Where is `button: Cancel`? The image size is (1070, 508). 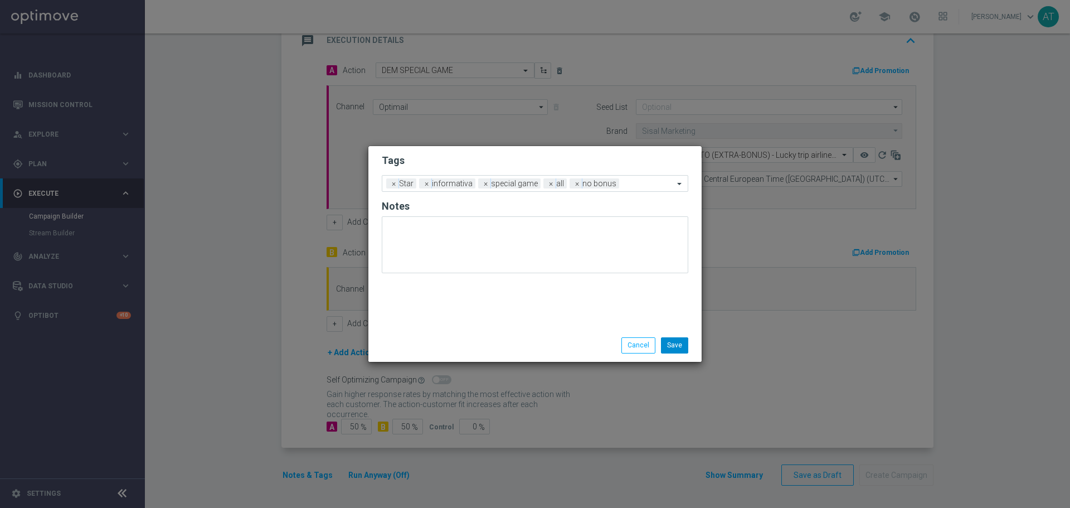
button: Cancel is located at coordinates (638, 345).